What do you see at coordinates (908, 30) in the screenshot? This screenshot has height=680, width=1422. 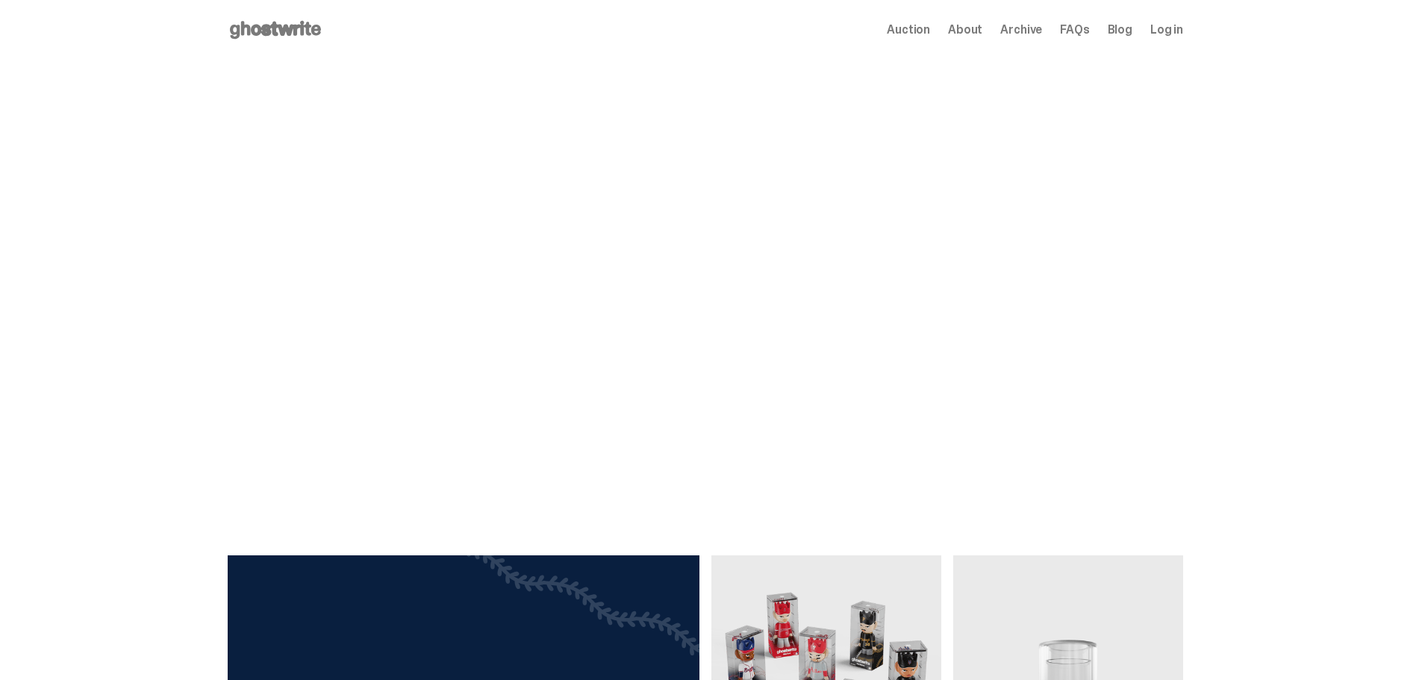 I see `a: Auction` at bounding box center [908, 30].